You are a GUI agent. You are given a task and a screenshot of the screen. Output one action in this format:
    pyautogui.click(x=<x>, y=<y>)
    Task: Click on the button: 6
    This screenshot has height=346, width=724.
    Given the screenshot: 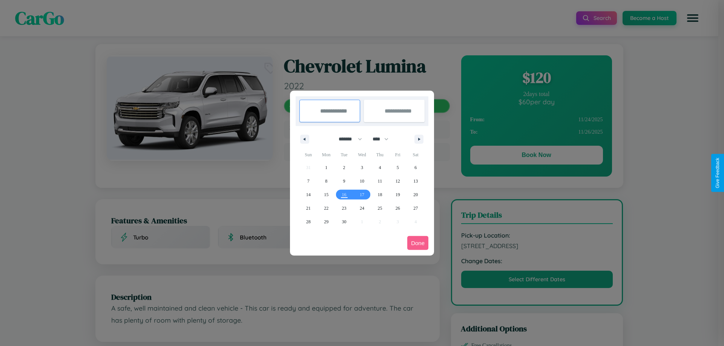 What is the action you would take?
    pyautogui.click(x=415, y=168)
    